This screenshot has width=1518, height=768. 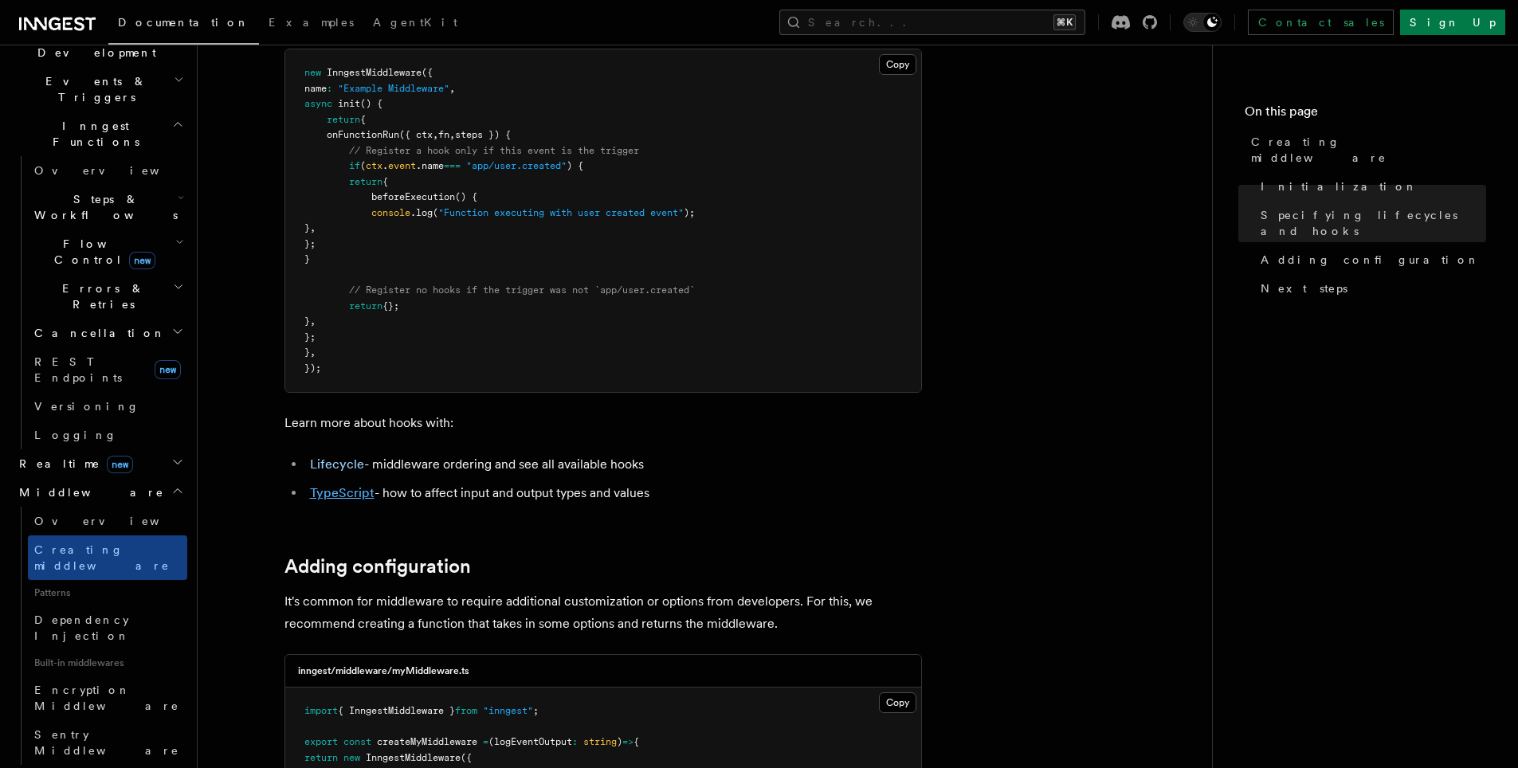 What do you see at coordinates (1452, 22) in the screenshot?
I see `a: Sign Up` at bounding box center [1452, 22].